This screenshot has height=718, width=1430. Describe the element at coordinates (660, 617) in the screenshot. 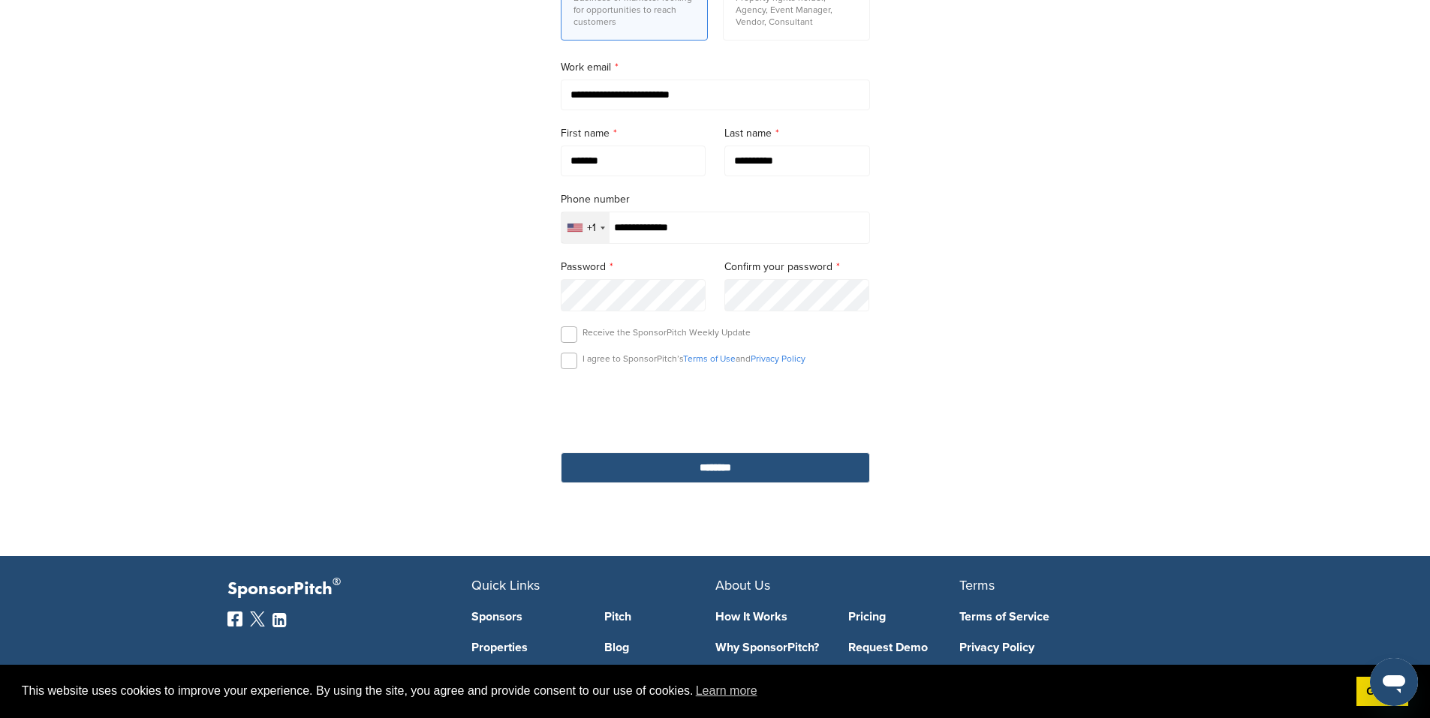

I see `a: Pitch` at that location.